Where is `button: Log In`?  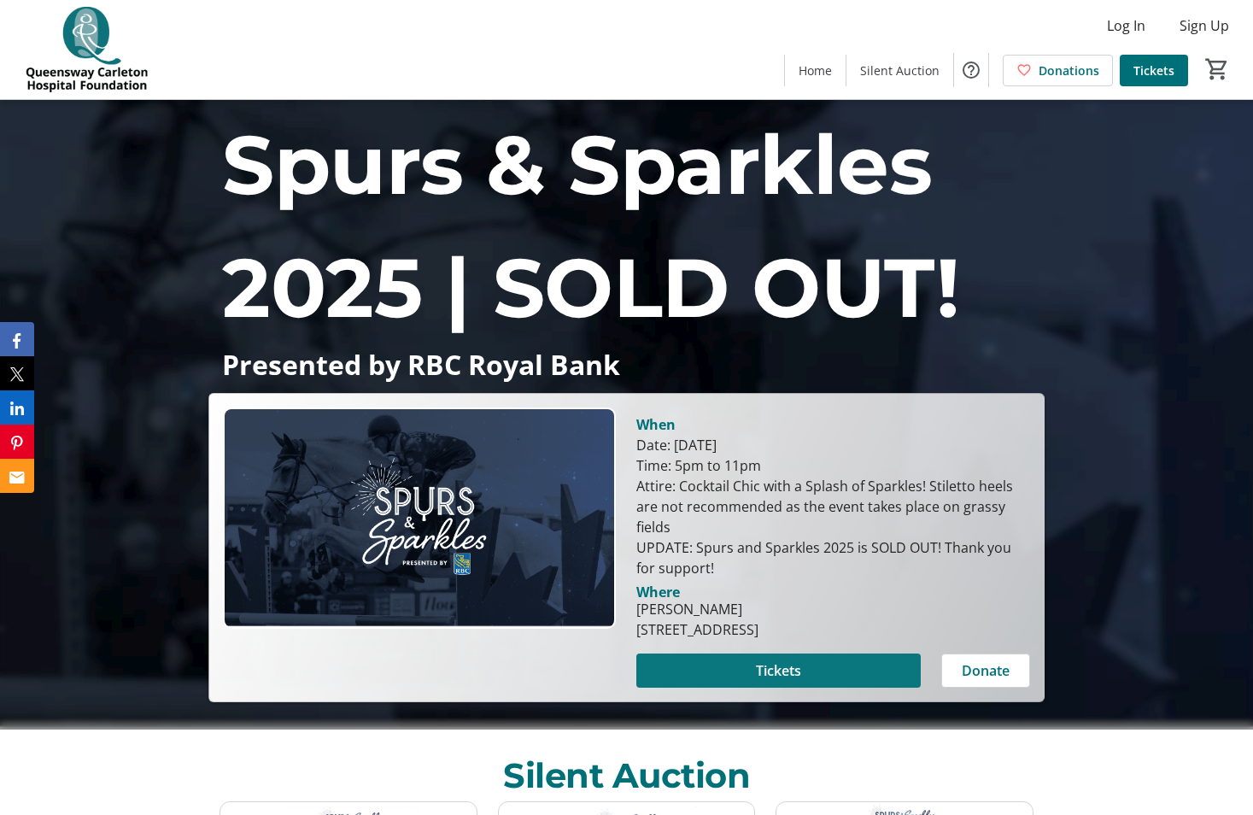 button: Log In is located at coordinates (1126, 26).